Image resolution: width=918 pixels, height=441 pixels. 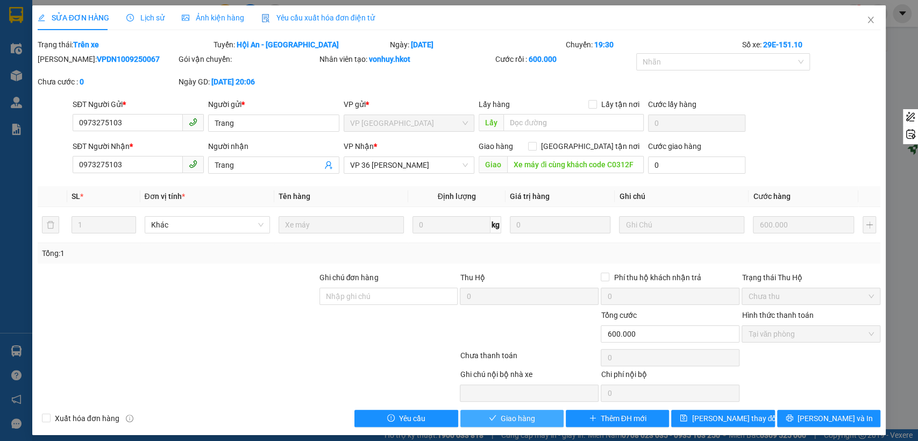 What do you see at coordinates (657, 277) in the screenshot?
I see `span: Phí thu hộ khách nhận trả` at bounding box center [657, 277].